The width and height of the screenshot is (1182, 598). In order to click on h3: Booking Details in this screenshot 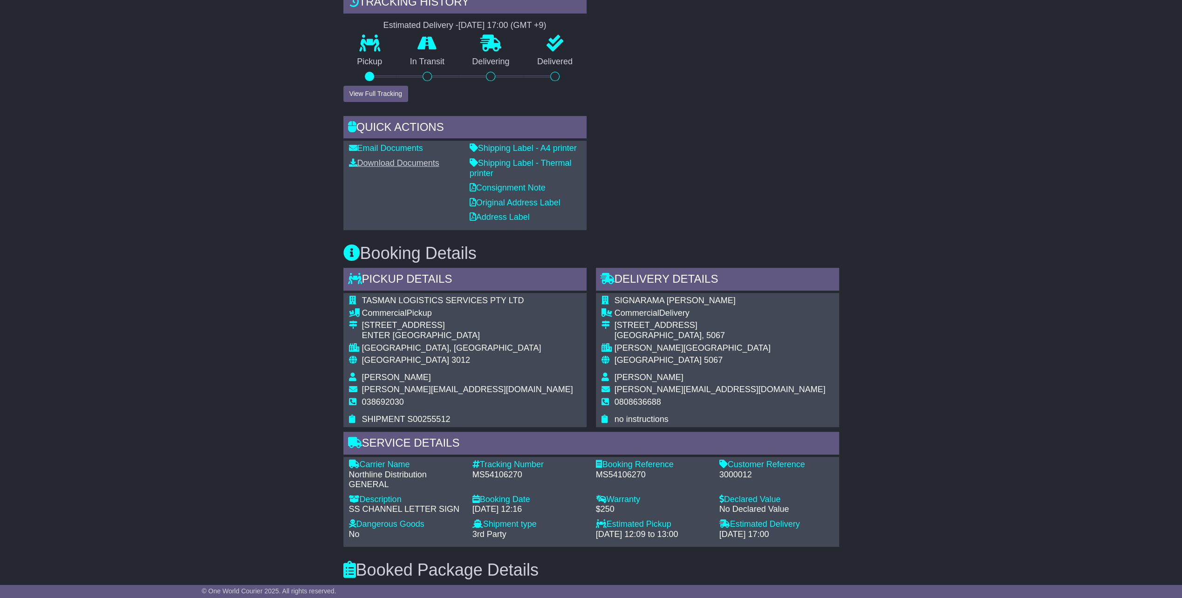, I will do `click(591, 254)`.